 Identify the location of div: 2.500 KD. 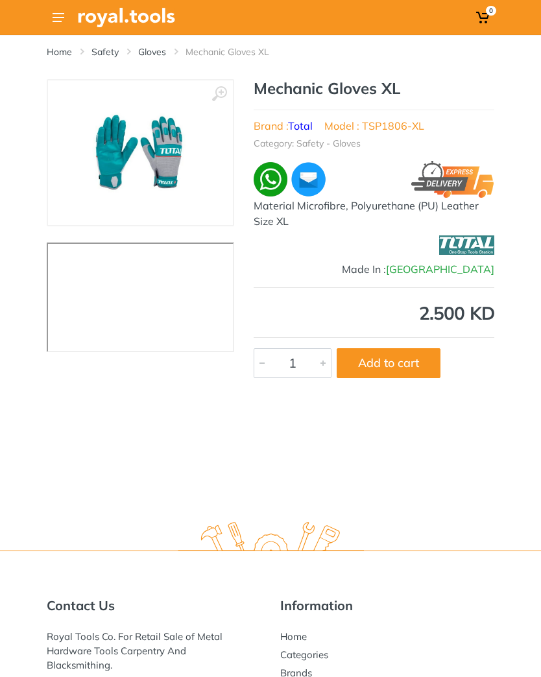
(373, 313).